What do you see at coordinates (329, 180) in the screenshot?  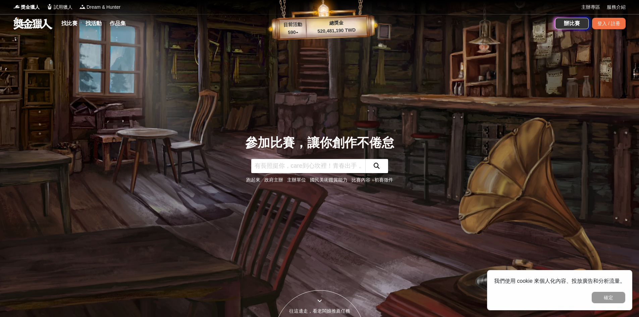 I see `a: 國民美術鑑賞能力` at bounding box center [329, 180].